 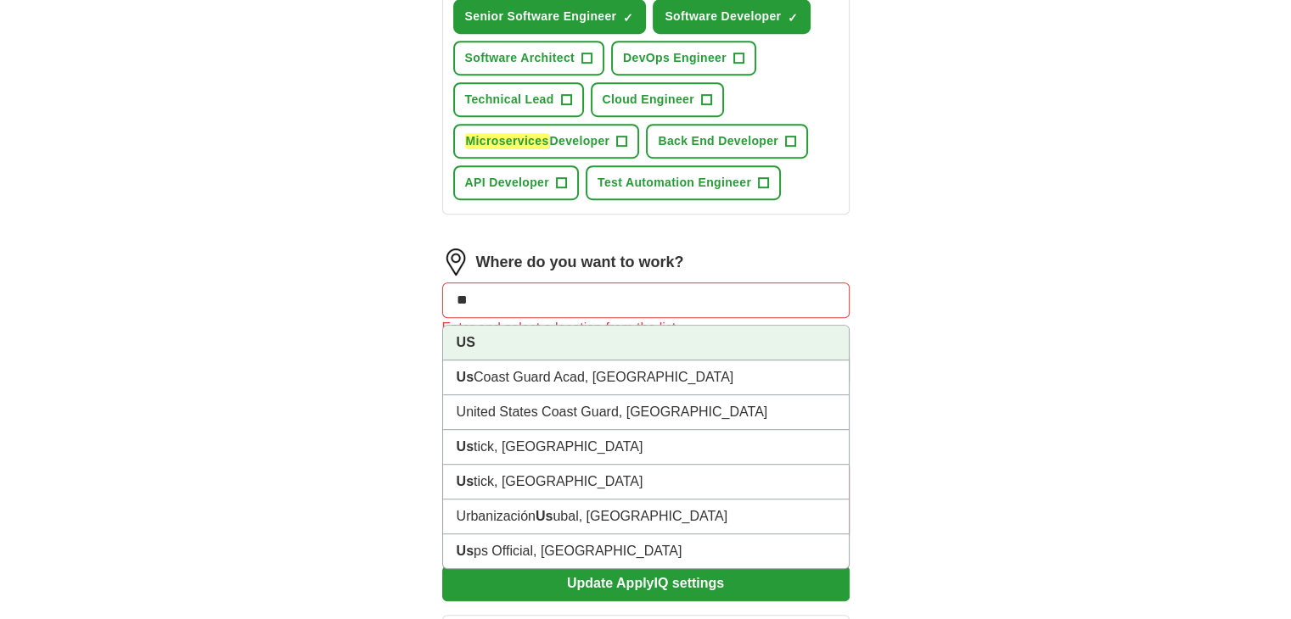 I want to click on span: Technical Lead, so click(x=509, y=99).